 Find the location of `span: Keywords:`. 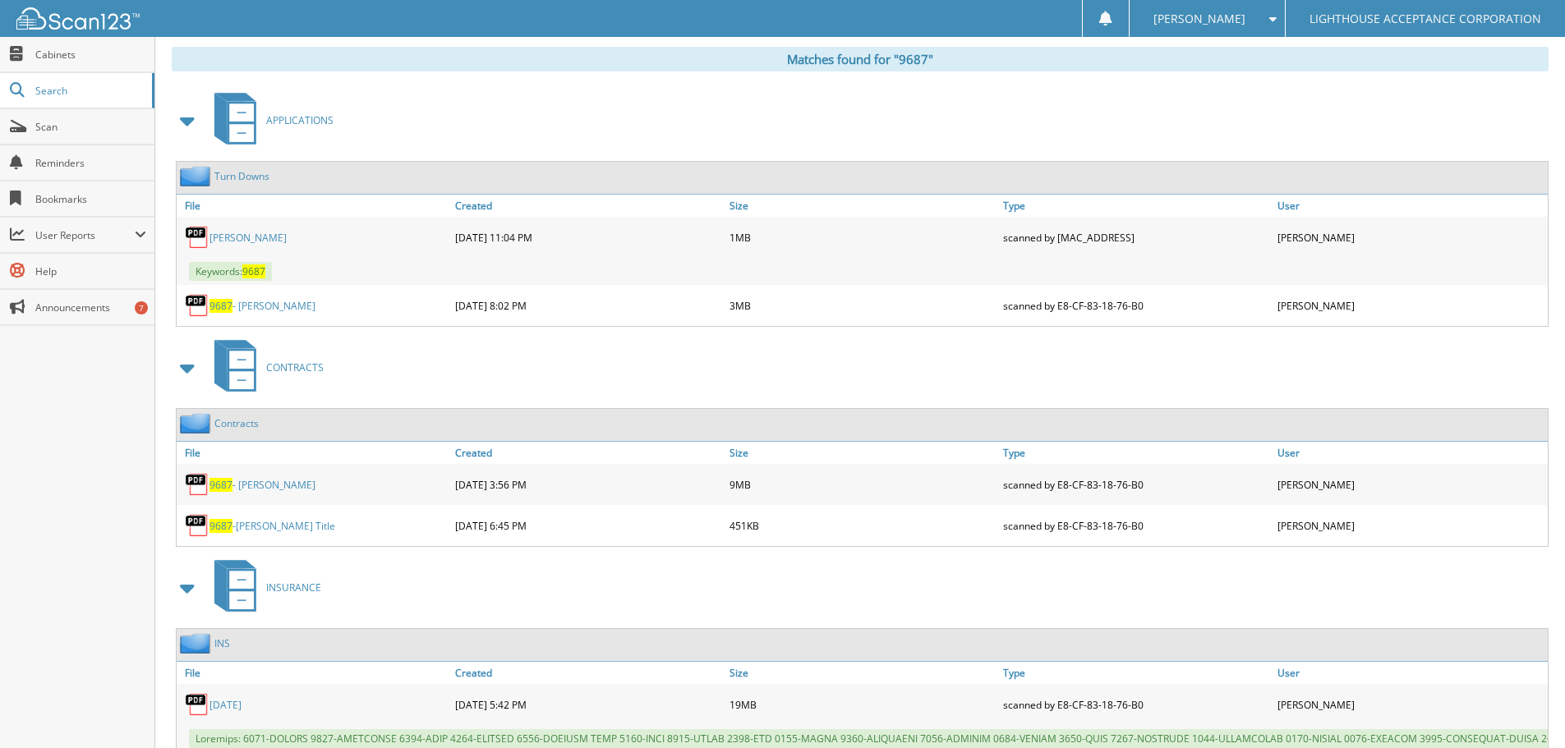

span: Keywords: is located at coordinates (230, 271).